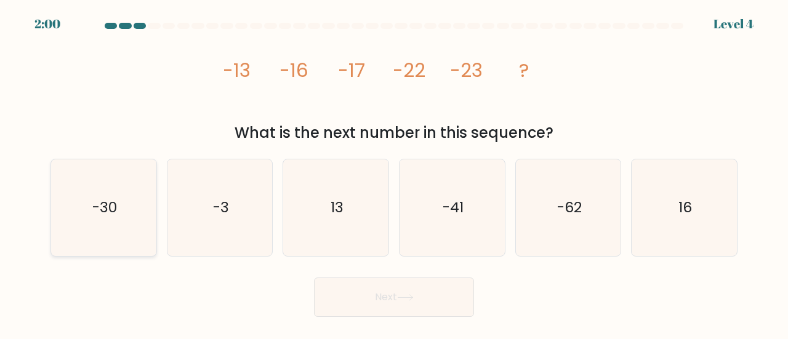  What do you see at coordinates (105, 207) in the screenshot?
I see `text: -30` at bounding box center [105, 207].